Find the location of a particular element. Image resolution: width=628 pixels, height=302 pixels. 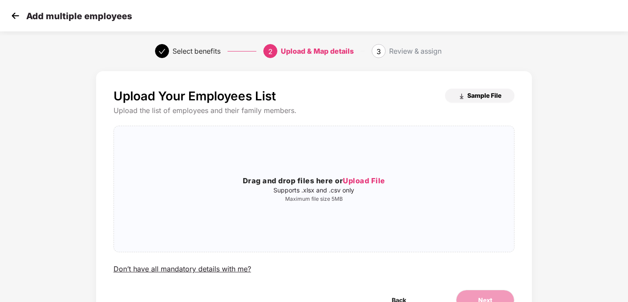

p: Add multiple employees is located at coordinates (79, 16).